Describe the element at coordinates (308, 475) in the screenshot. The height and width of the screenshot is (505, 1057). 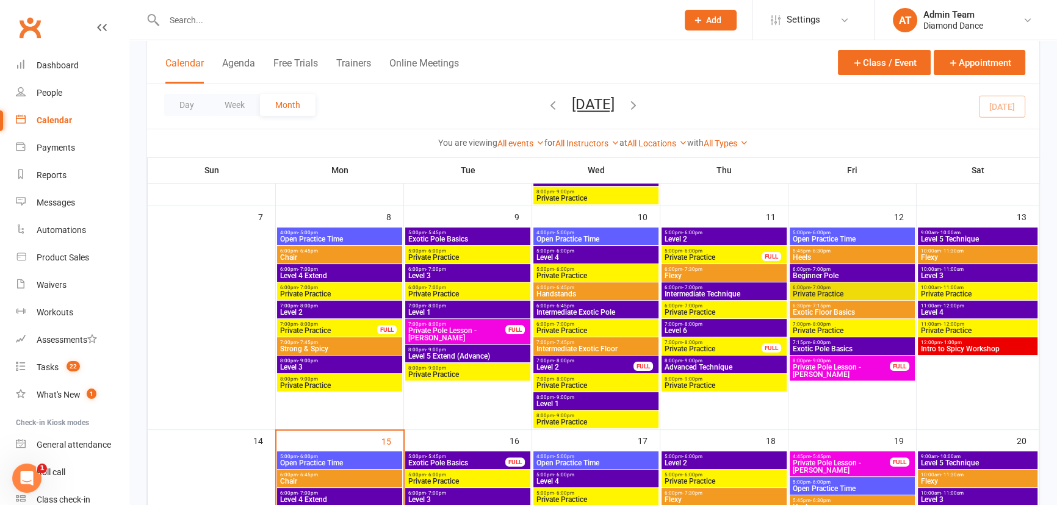
I see `span: - 6:45pm` at that location.